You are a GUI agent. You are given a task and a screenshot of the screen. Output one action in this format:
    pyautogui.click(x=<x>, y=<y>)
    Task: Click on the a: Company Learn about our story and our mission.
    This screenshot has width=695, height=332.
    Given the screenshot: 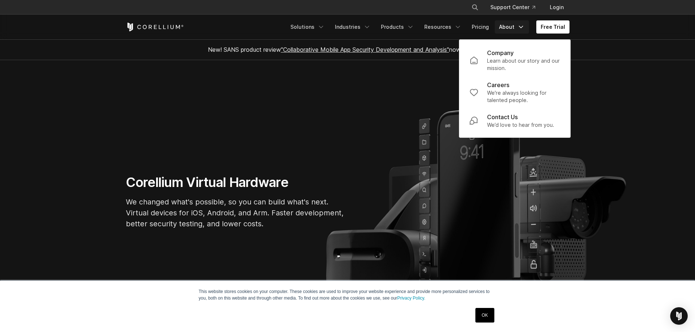 What is the action you would take?
    pyautogui.click(x=515, y=60)
    